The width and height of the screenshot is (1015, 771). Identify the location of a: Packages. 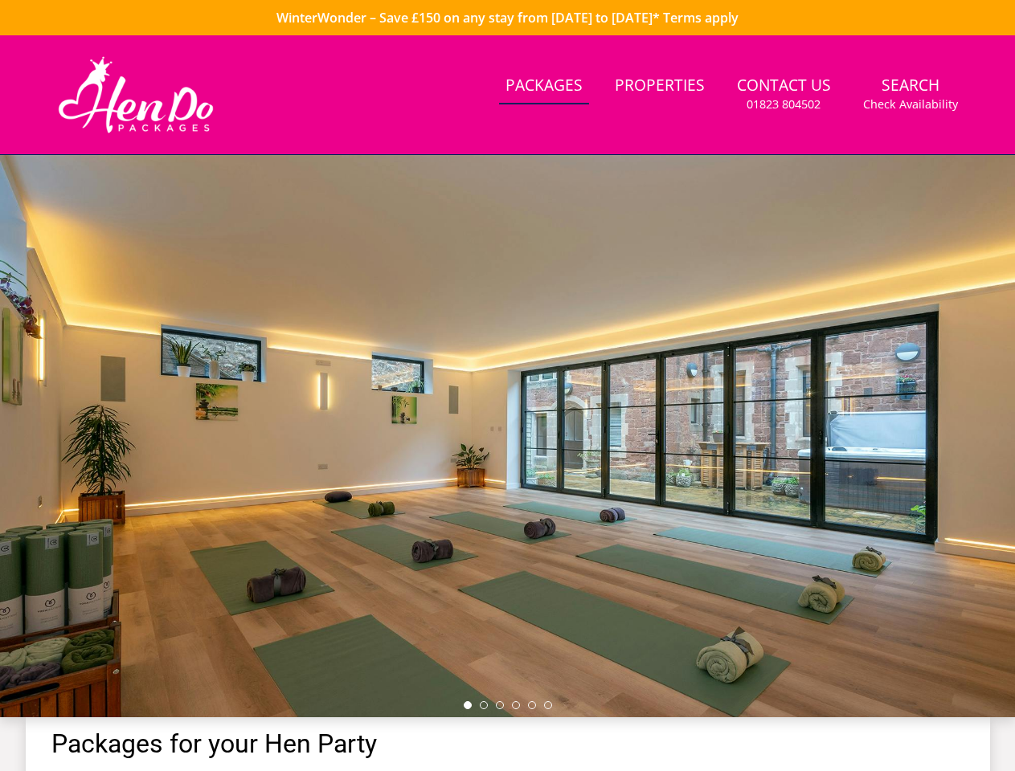
(544, 86).